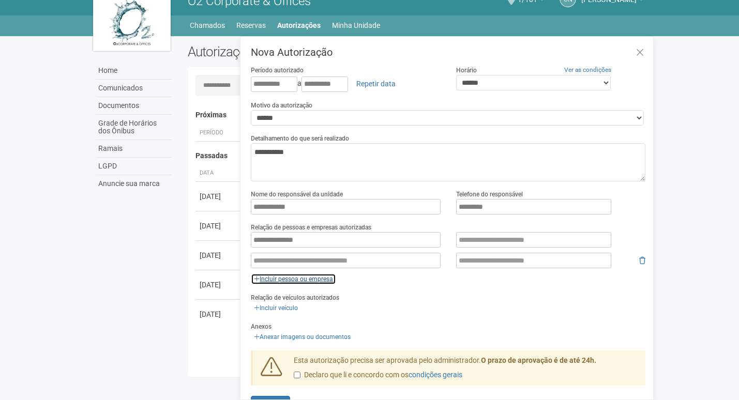  What do you see at coordinates (642, 261) in the screenshot?
I see `i: Remover` at bounding box center [642, 261].